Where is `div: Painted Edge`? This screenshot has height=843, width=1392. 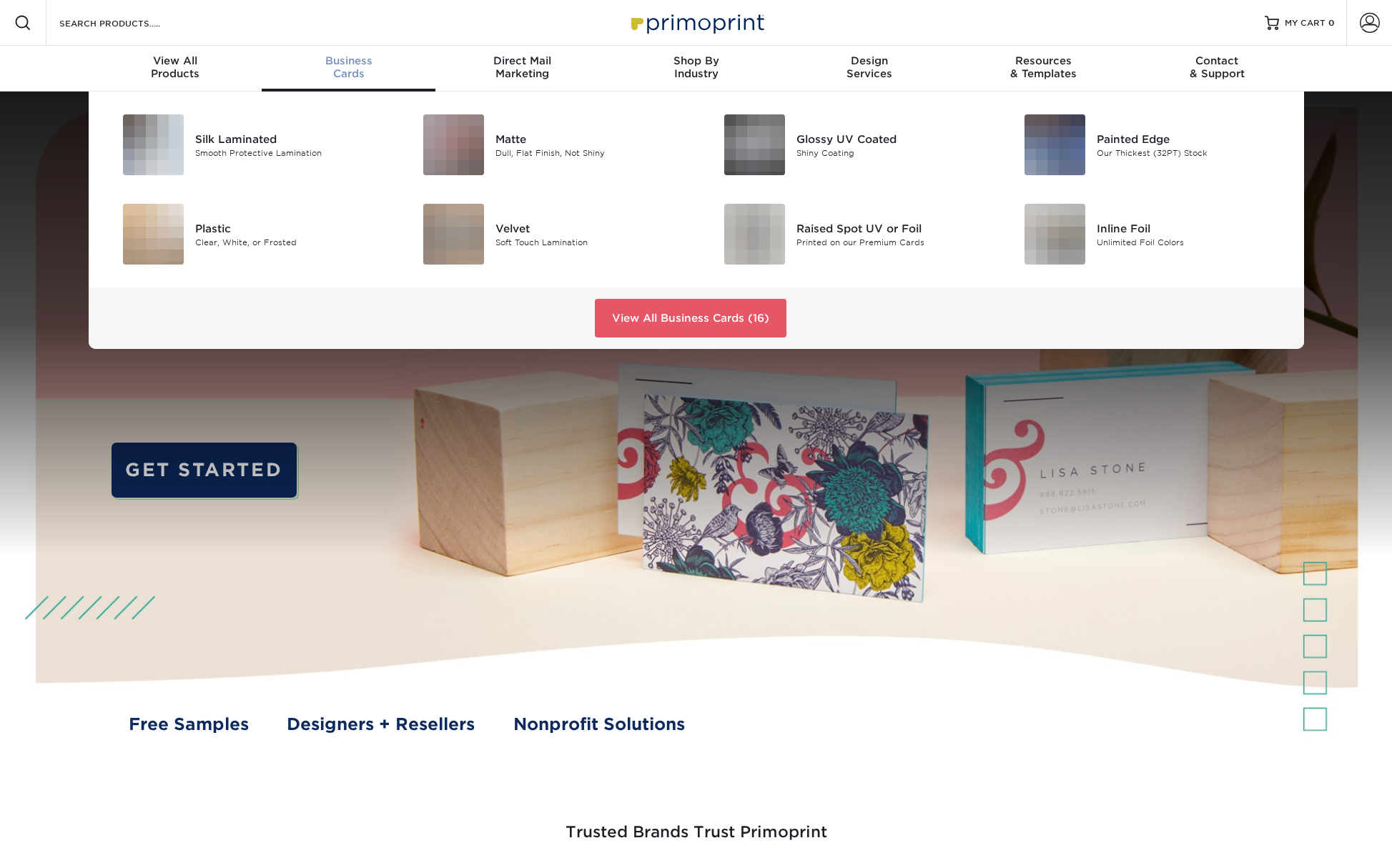
div: Painted Edge is located at coordinates (1191, 139).